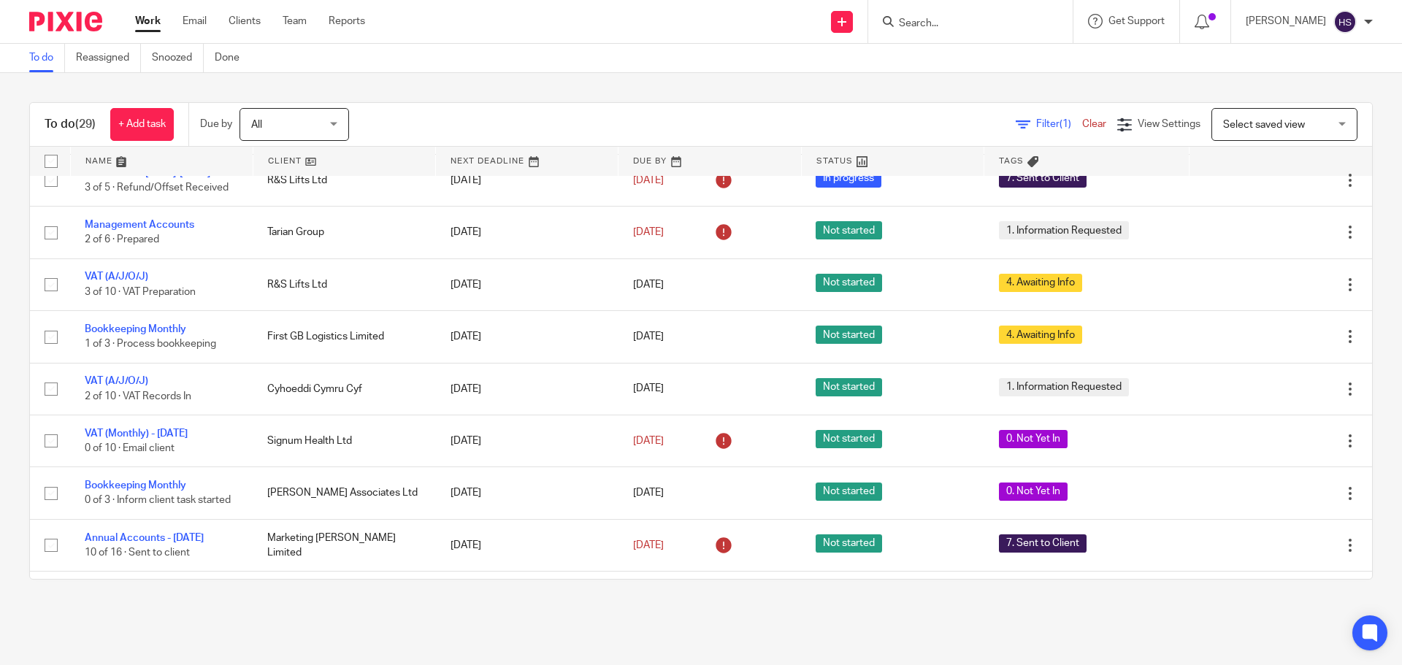 This screenshot has height=665, width=1402. I want to click on span: Select saved view, so click(1264, 125).